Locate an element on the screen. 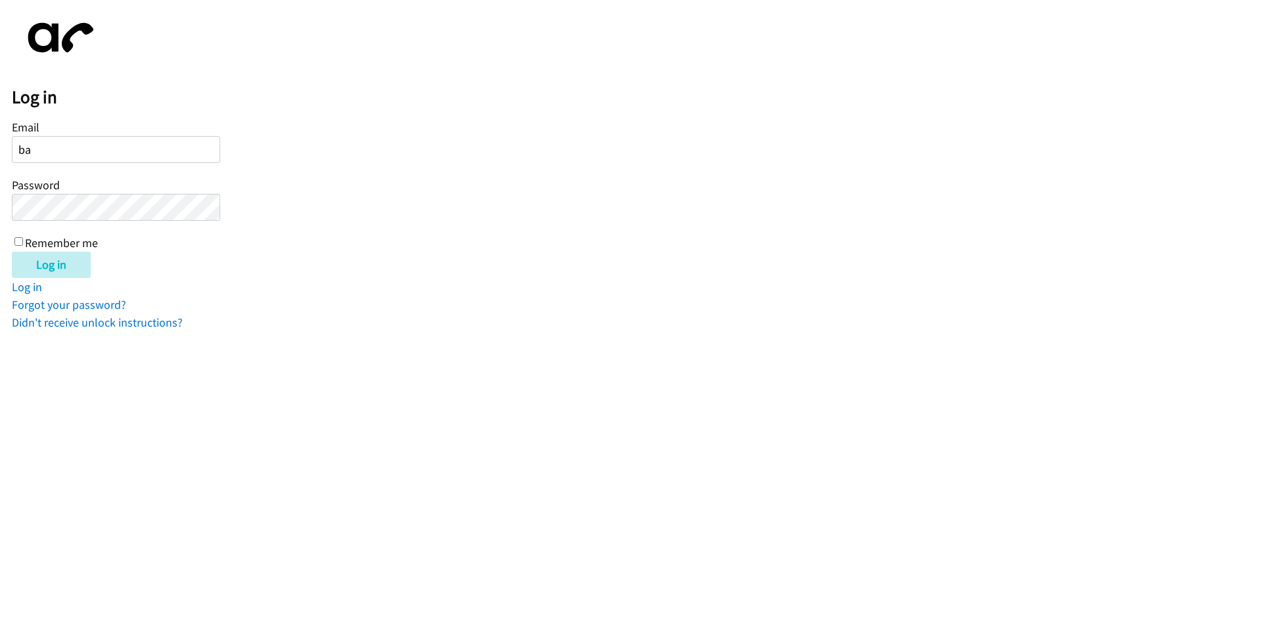  h2: Log in is located at coordinates (637, 97).